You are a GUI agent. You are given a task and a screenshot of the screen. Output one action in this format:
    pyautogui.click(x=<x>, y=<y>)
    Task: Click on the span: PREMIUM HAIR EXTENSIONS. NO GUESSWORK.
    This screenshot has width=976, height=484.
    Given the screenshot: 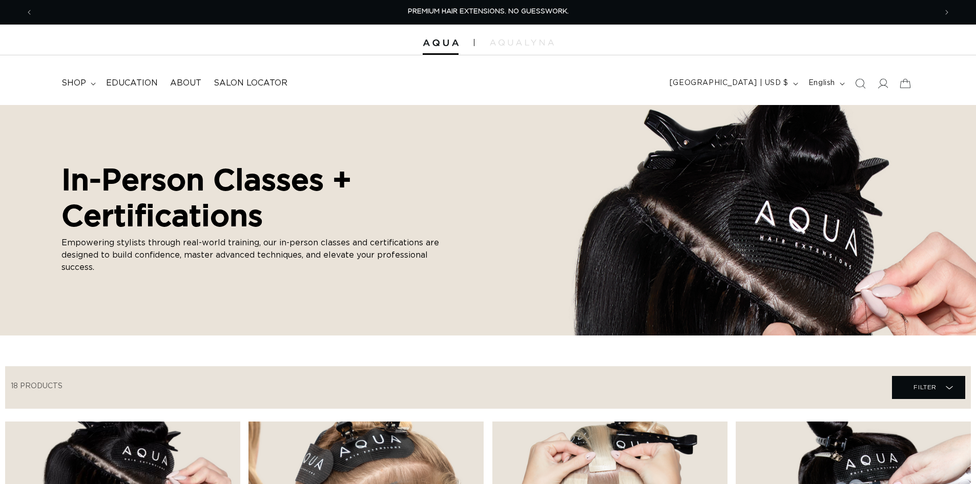 What is the action you would take?
    pyautogui.click(x=488, y=11)
    